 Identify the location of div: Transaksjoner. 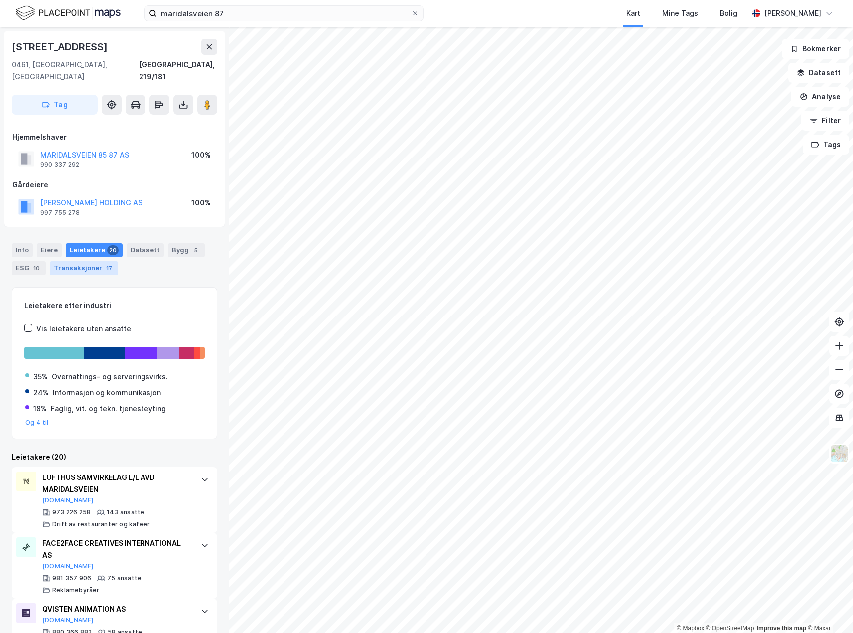
(84, 268).